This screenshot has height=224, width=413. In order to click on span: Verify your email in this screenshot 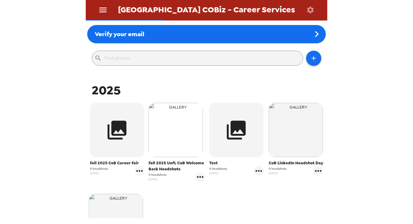, I will do `click(120, 34)`.